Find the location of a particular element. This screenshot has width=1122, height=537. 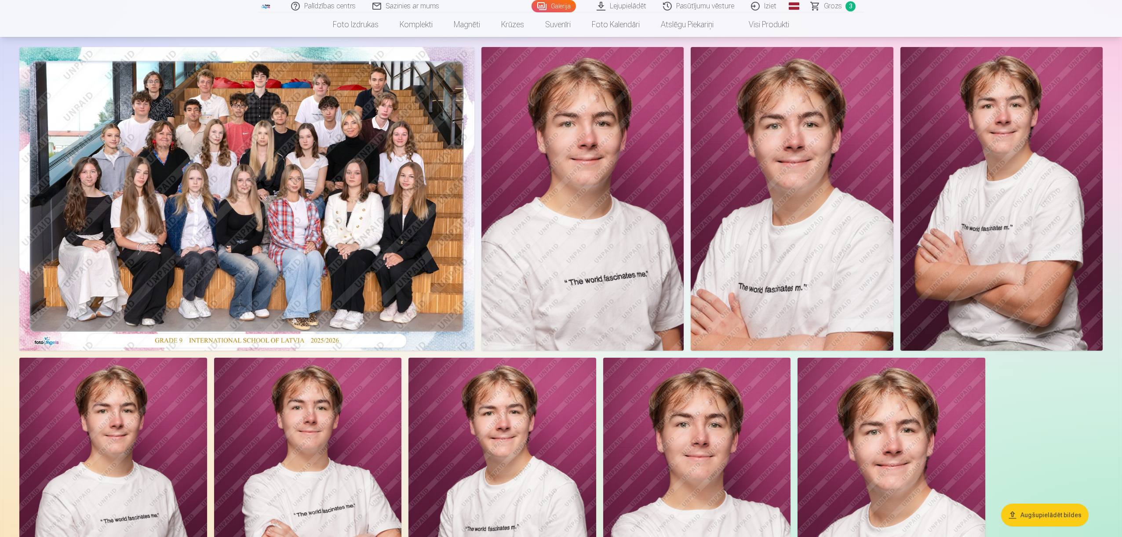

a: Magnēti is located at coordinates (467, 25).